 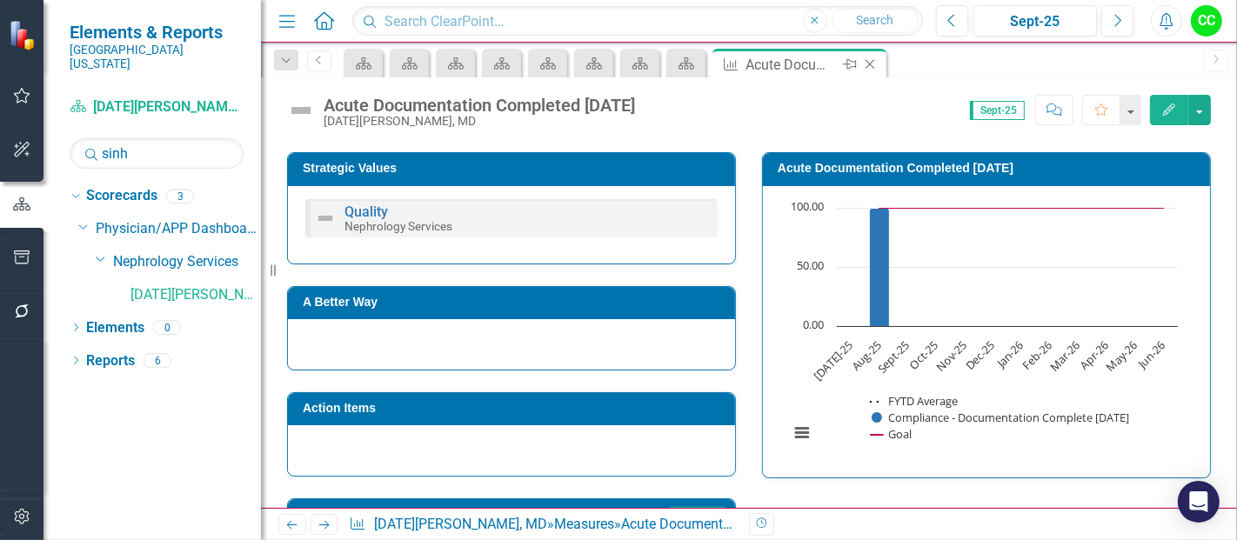 I want to click on div: 6, so click(x=158, y=360).